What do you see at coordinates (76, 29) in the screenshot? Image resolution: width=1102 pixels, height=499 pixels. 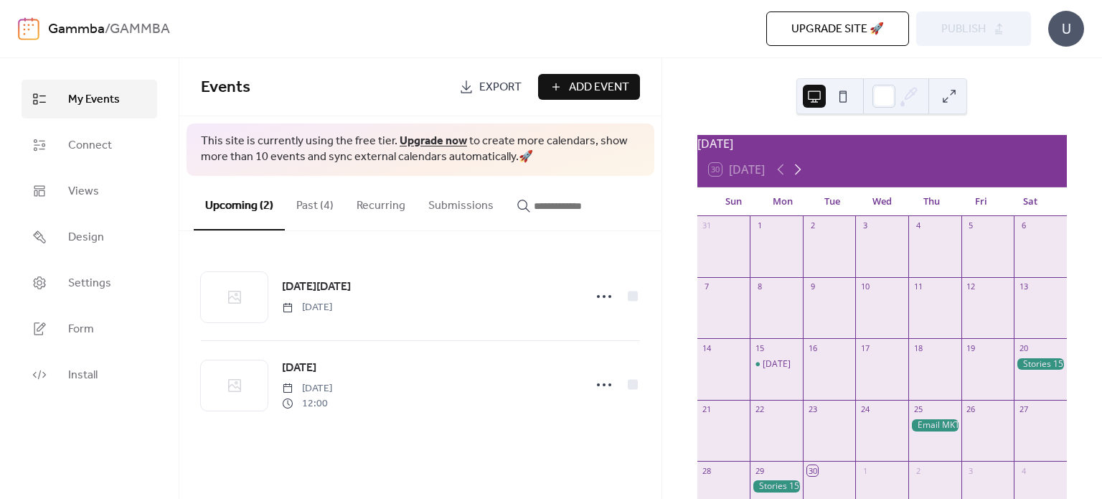 I see `a: Gammba` at bounding box center [76, 29].